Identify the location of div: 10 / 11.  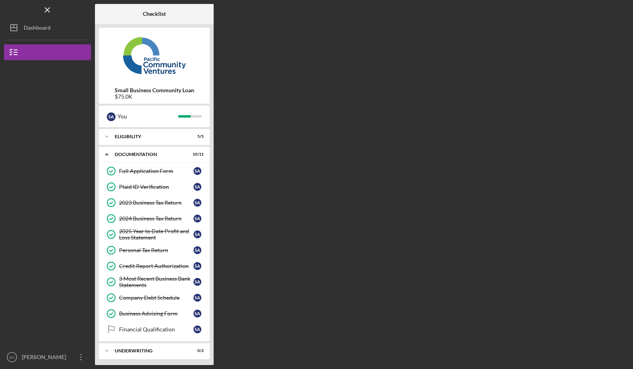
(197, 154).